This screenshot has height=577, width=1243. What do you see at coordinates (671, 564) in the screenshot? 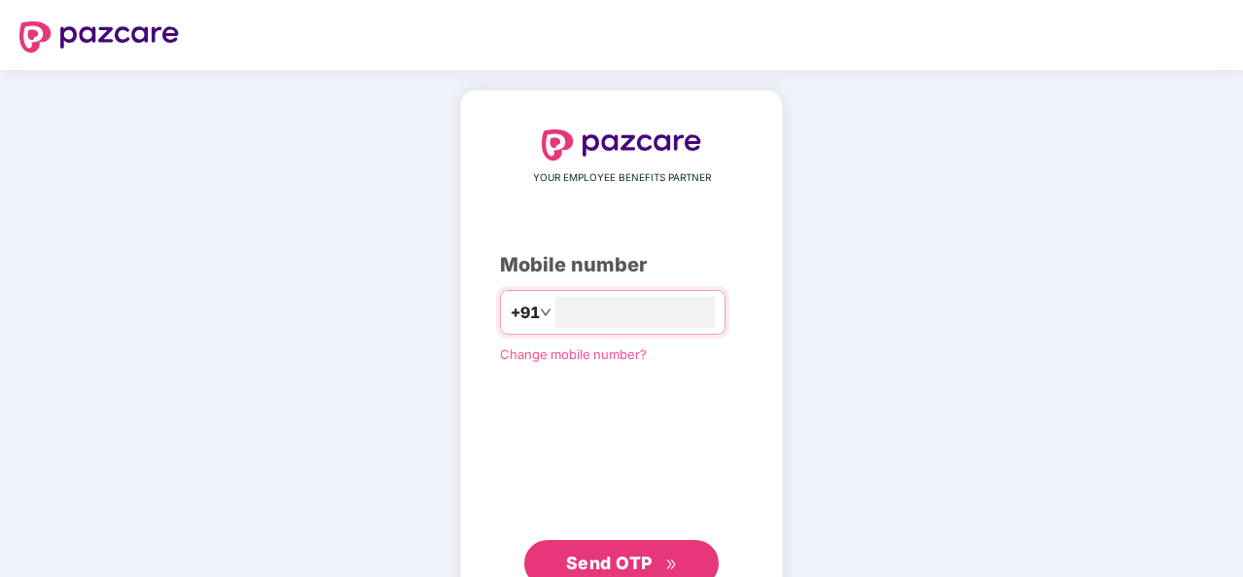
I see `span: double-right` at bounding box center [671, 564].